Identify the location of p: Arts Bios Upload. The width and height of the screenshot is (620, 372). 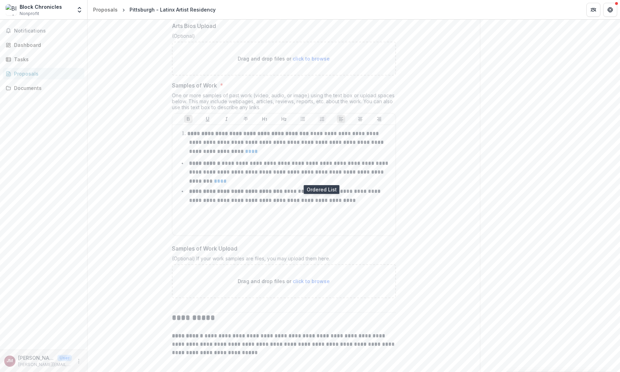
(194, 26).